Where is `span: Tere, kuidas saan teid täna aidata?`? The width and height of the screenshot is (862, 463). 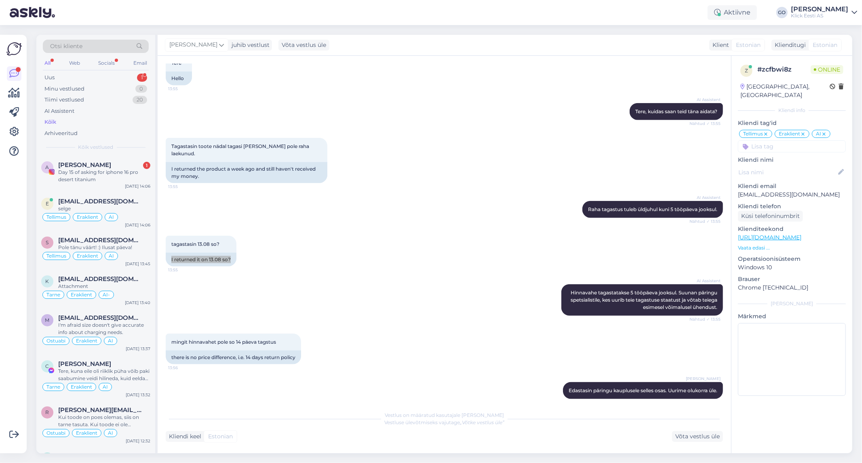
span: Tere, kuidas saan teid täna aidata? is located at coordinates (676, 111).